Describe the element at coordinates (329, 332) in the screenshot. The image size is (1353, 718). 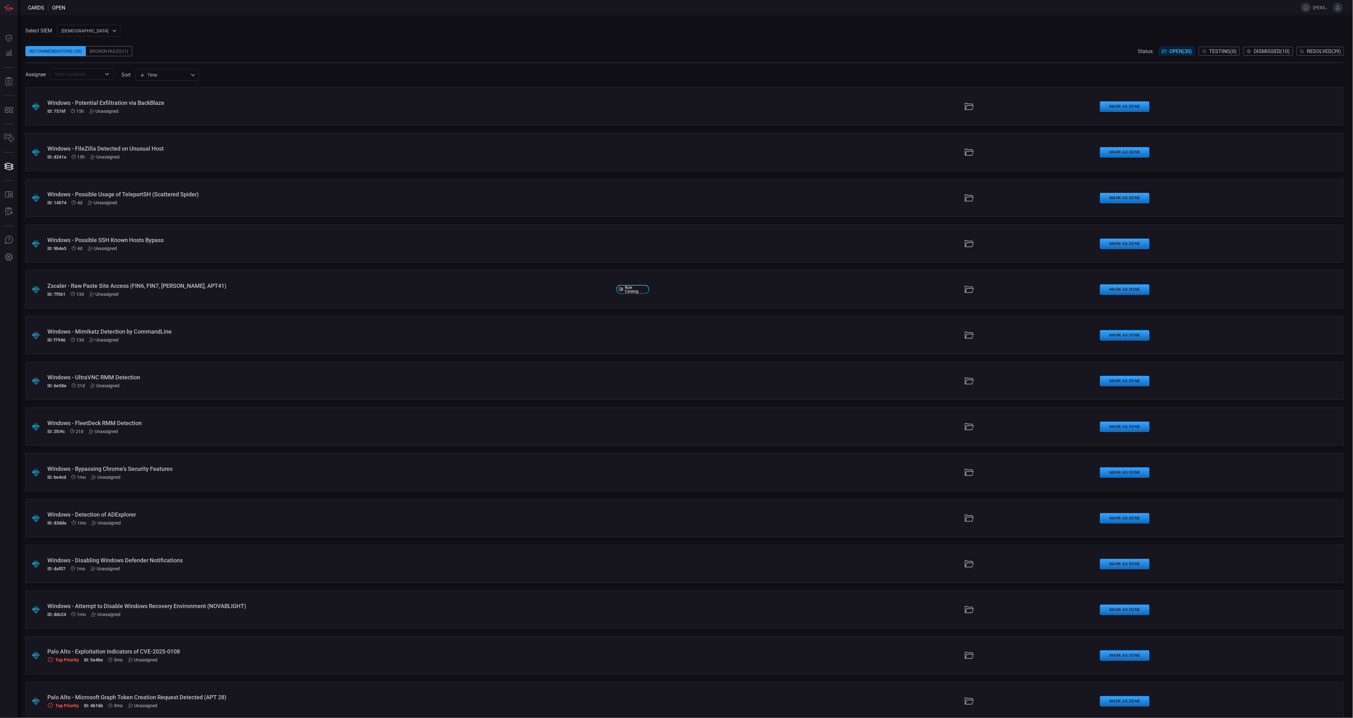
I see `div: Windows - Mimikatz Detection by CommandLine` at that location.